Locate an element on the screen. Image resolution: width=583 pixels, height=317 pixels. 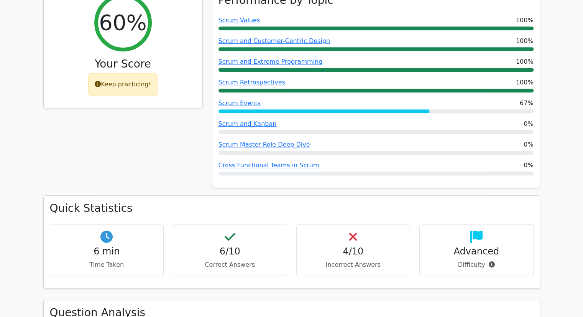
h3: Quick Statistics is located at coordinates (292, 208).